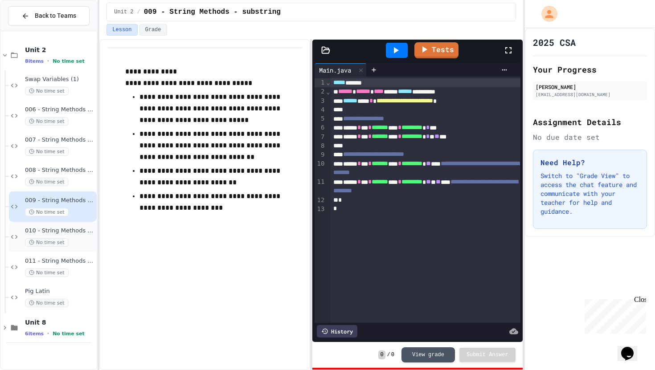 This screenshot has width=655, height=370. What do you see at coordinates (487, 355) in the screenshot?
I see `button: Submit Answer` at bounding box center [487, 355].